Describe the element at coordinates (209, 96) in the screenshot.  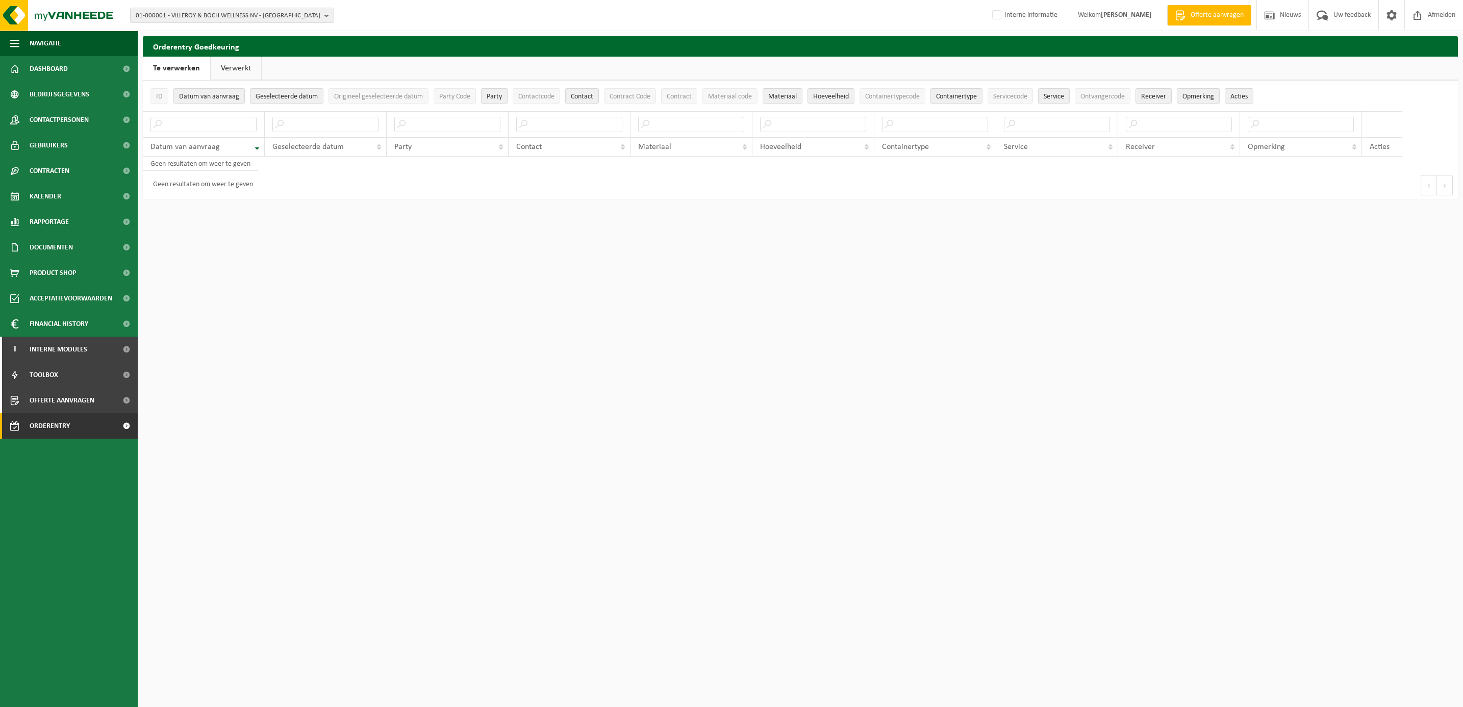
I see `button: Datum van aanvraagDatum van aanvraag: Activate to remove sorting` at that location.